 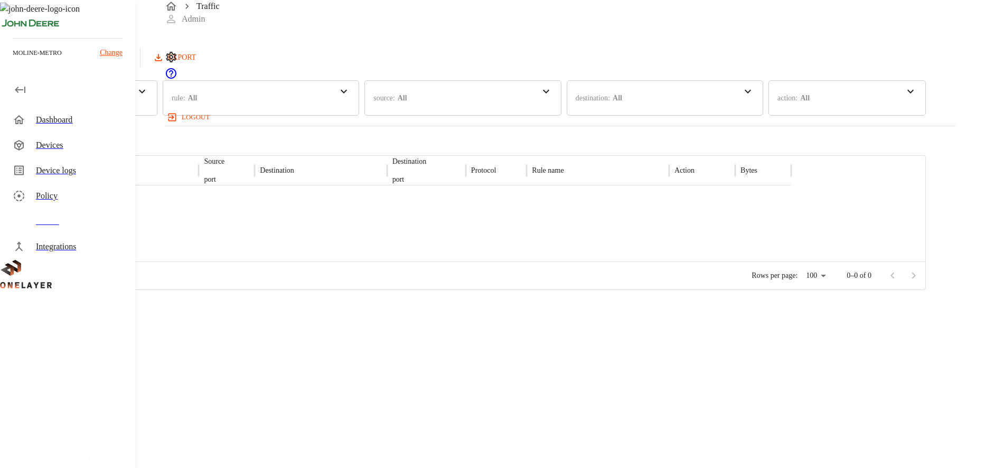 I want to click on p: Admin, so click(x=193, y=19).